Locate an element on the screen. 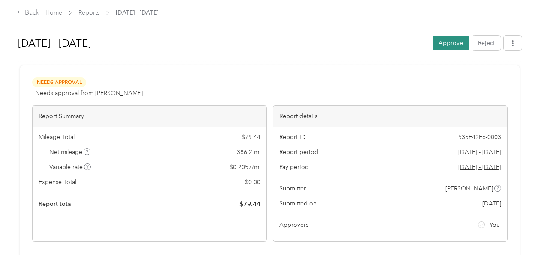  span: Mileage Total is located at coordinates (57, 137).